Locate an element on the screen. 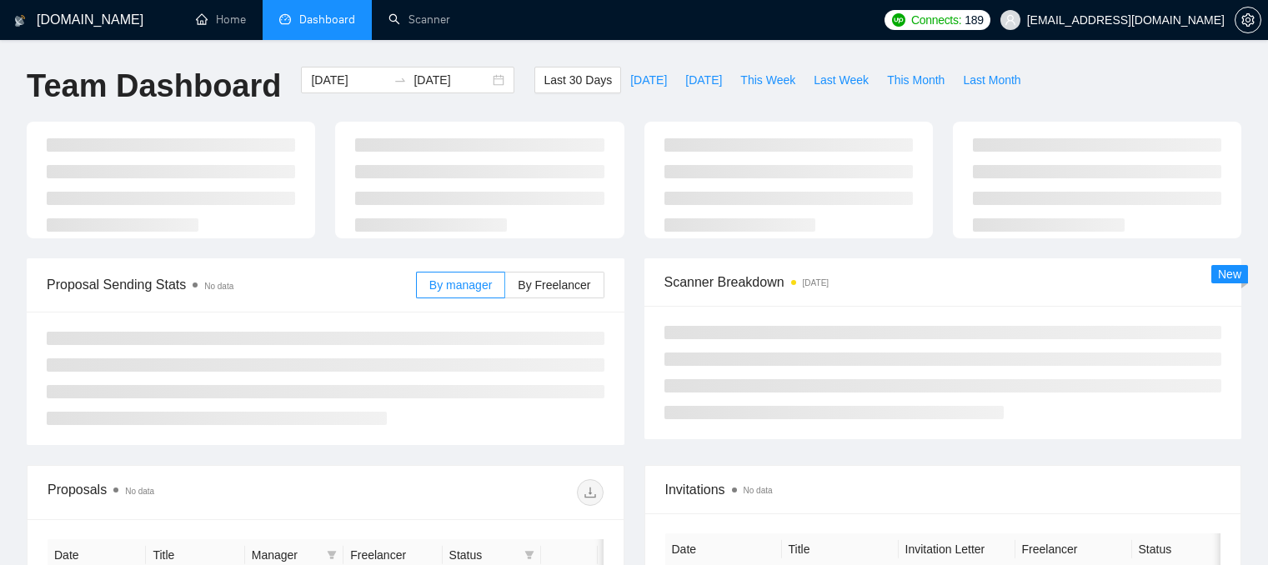  span: Connects: is located at coordinates (936, 20).